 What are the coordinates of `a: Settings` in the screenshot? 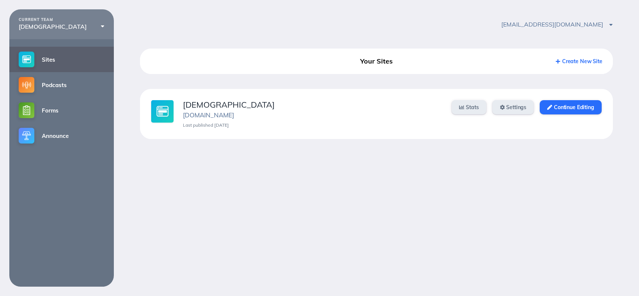 It's located at (513, 107).